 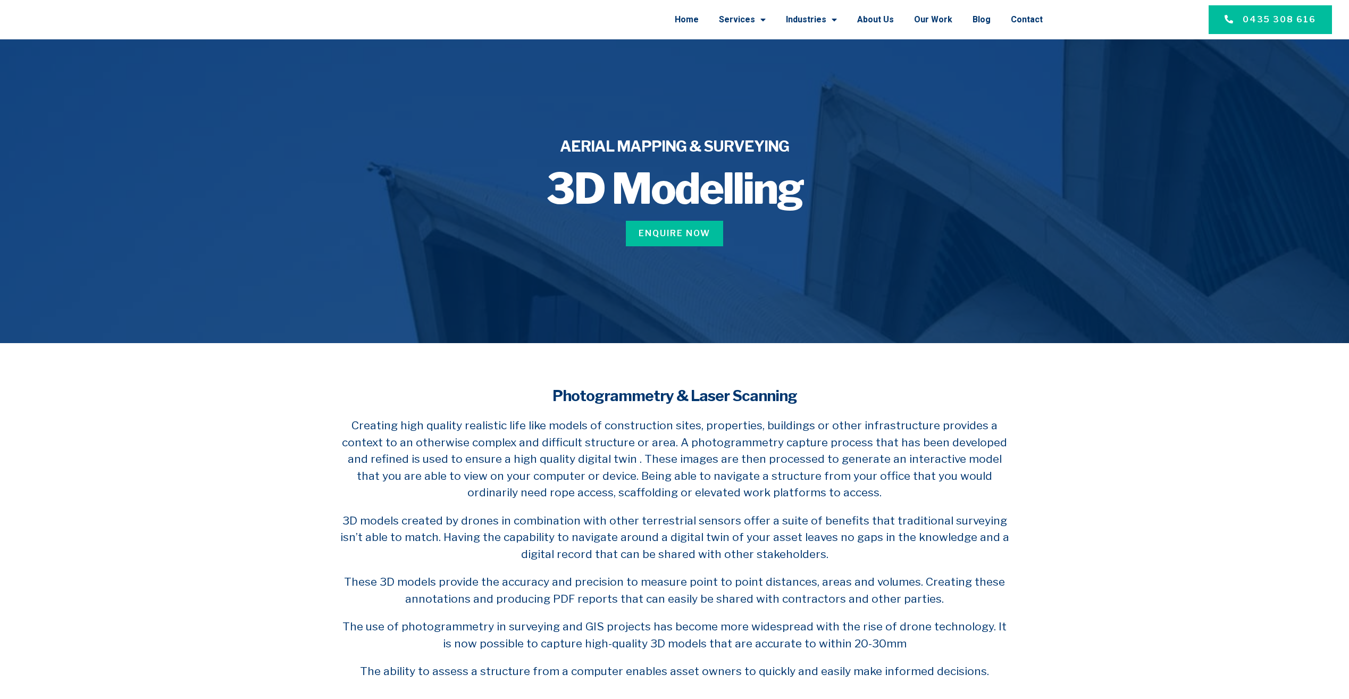 I want to click on a: Enquire Now, so click(x=674, y=233).